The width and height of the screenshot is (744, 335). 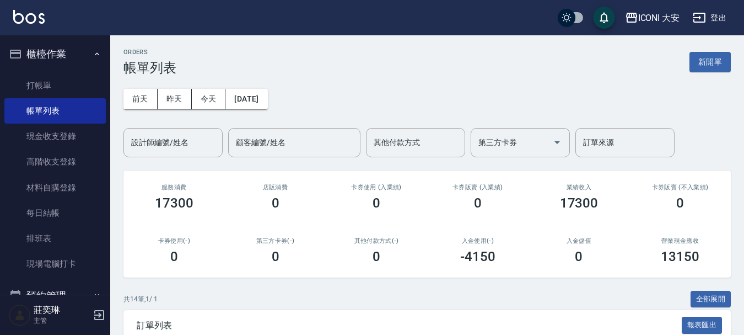 I want to click on a: 新開單, so click(x=710, y=61).